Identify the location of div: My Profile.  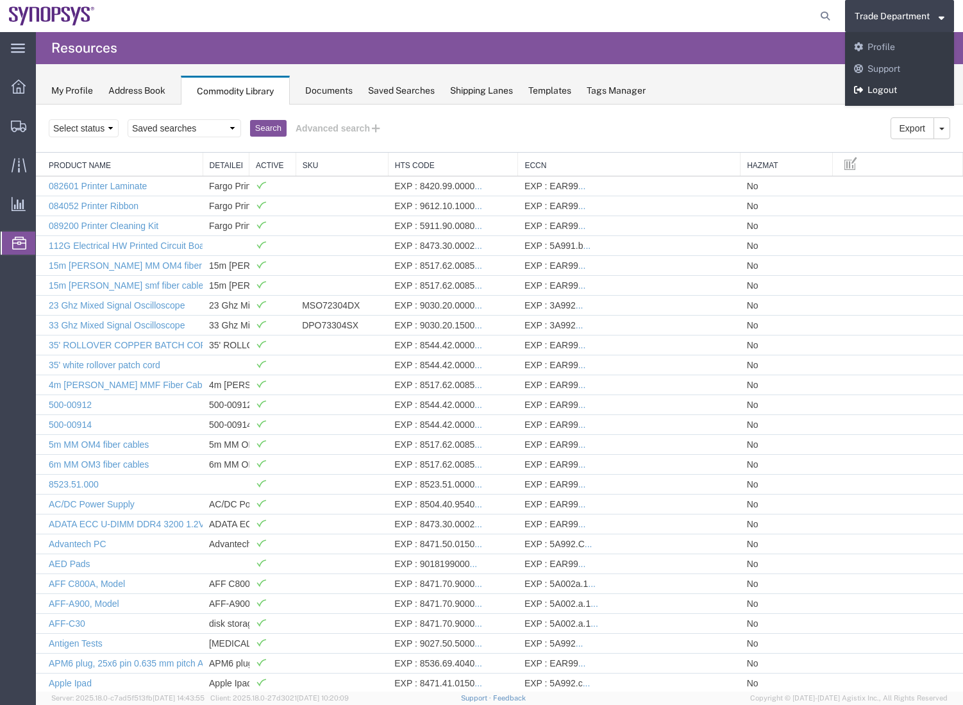
(72, 90).